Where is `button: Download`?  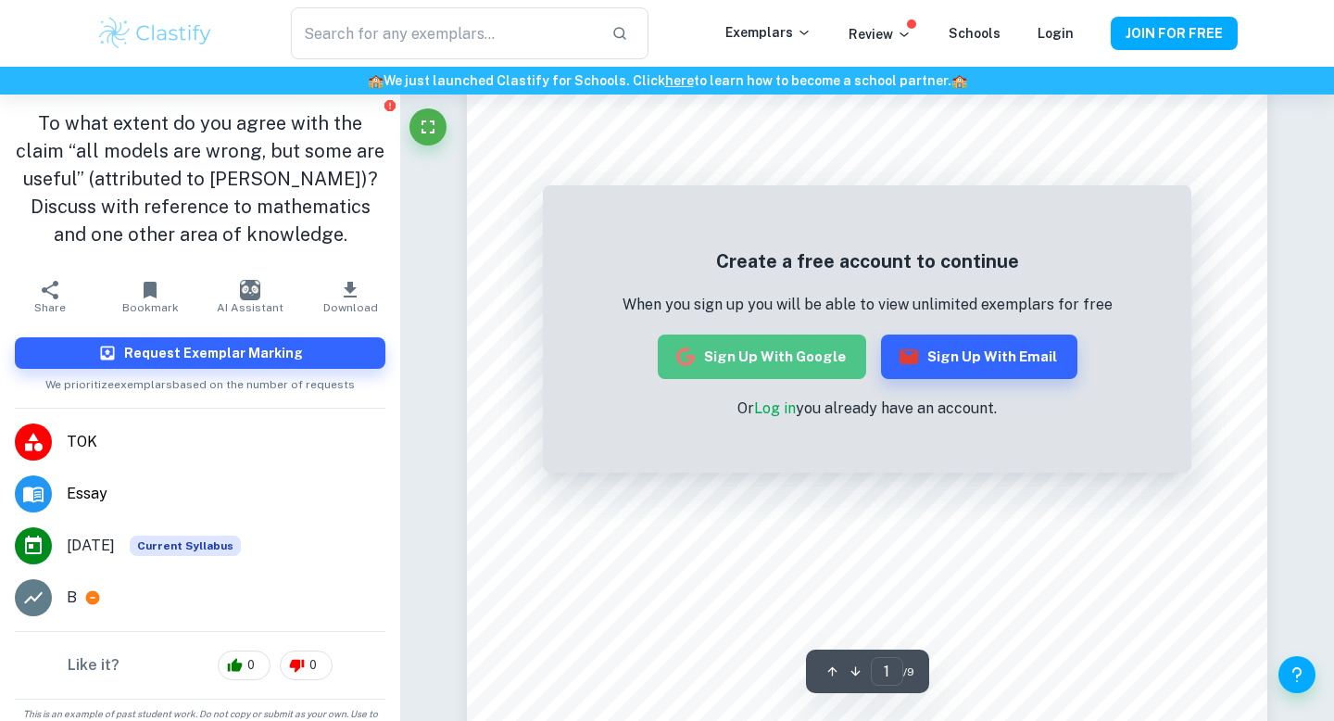
button: Download is located at coordinates (350, 296).